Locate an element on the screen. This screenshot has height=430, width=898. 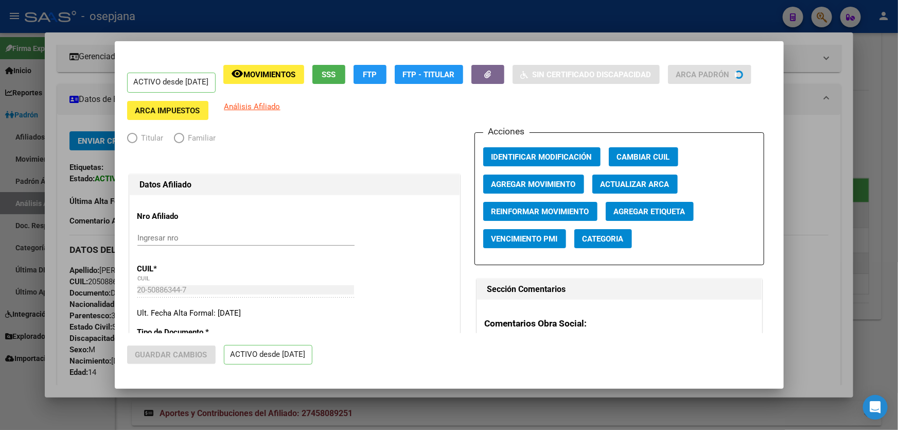
span: FTP - Titular is located at coordinates (429, 75).